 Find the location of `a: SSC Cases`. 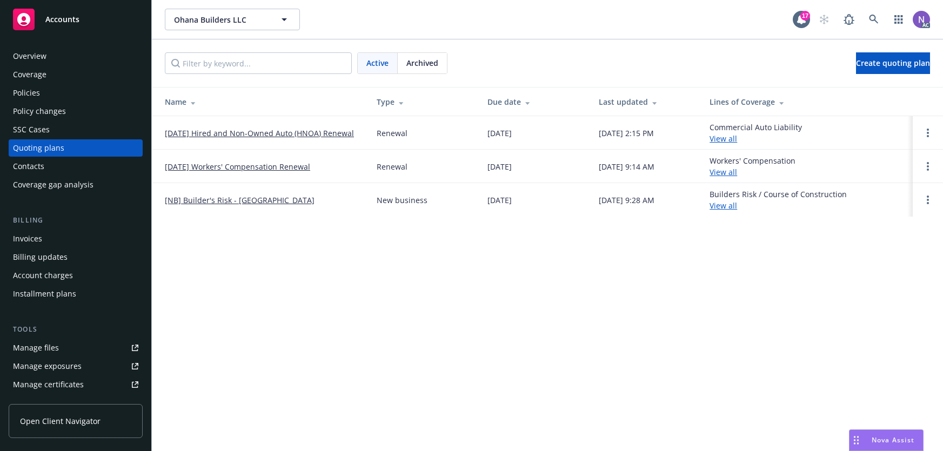

a: SSC Cases is located at coordinates (76, 130).